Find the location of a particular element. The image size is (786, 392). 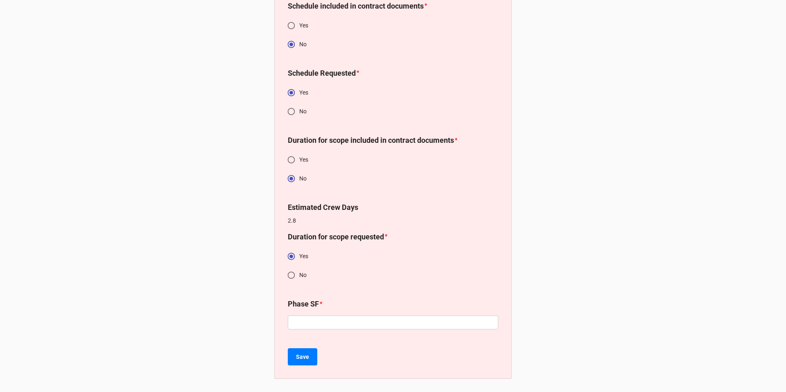

label: Schedule included in contract documents is located at coordinates (356, 6).